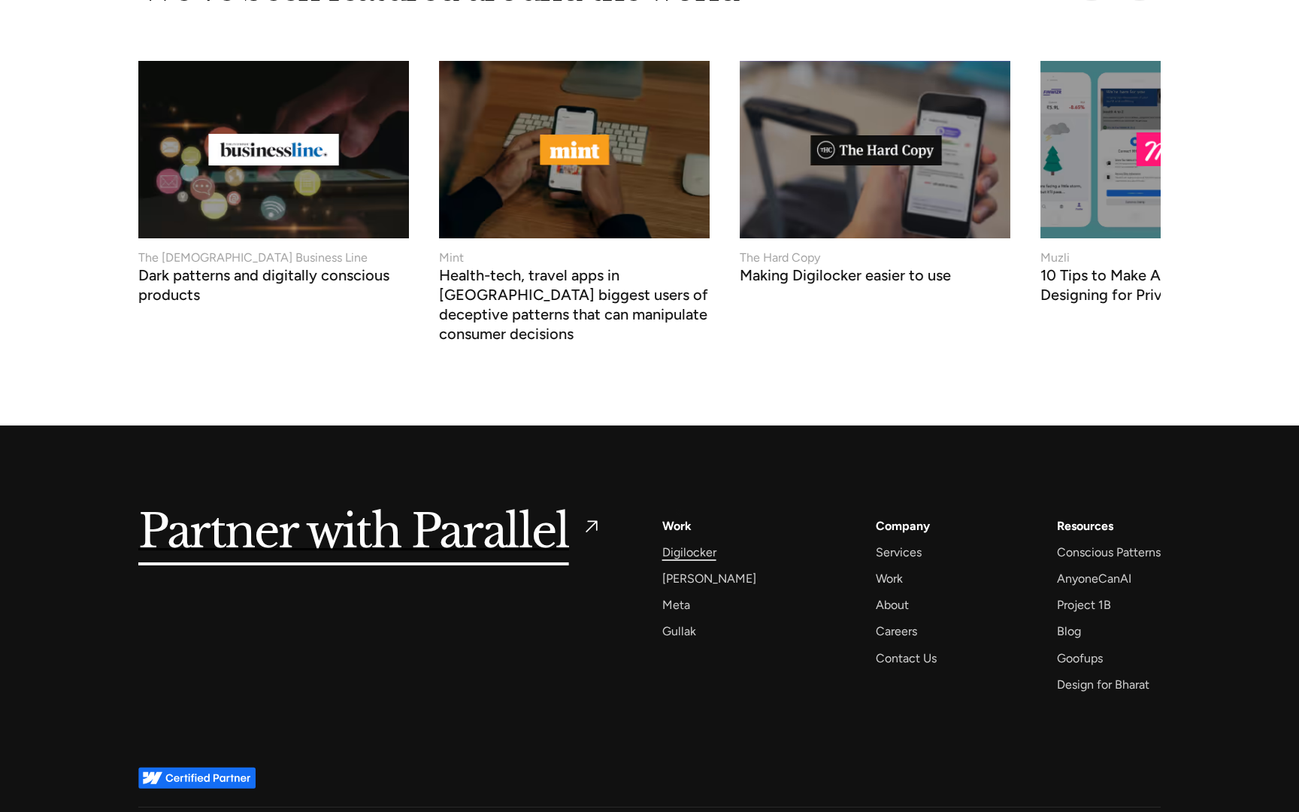  Describe the element at coordinates (1085, 525) in the screenshot. I see `div: Resources` at that location.